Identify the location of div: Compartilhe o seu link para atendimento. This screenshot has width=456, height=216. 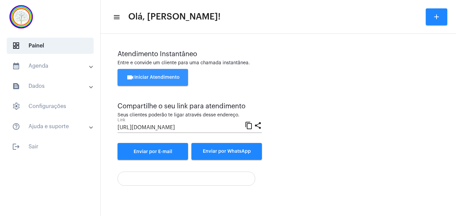
(190, 106).